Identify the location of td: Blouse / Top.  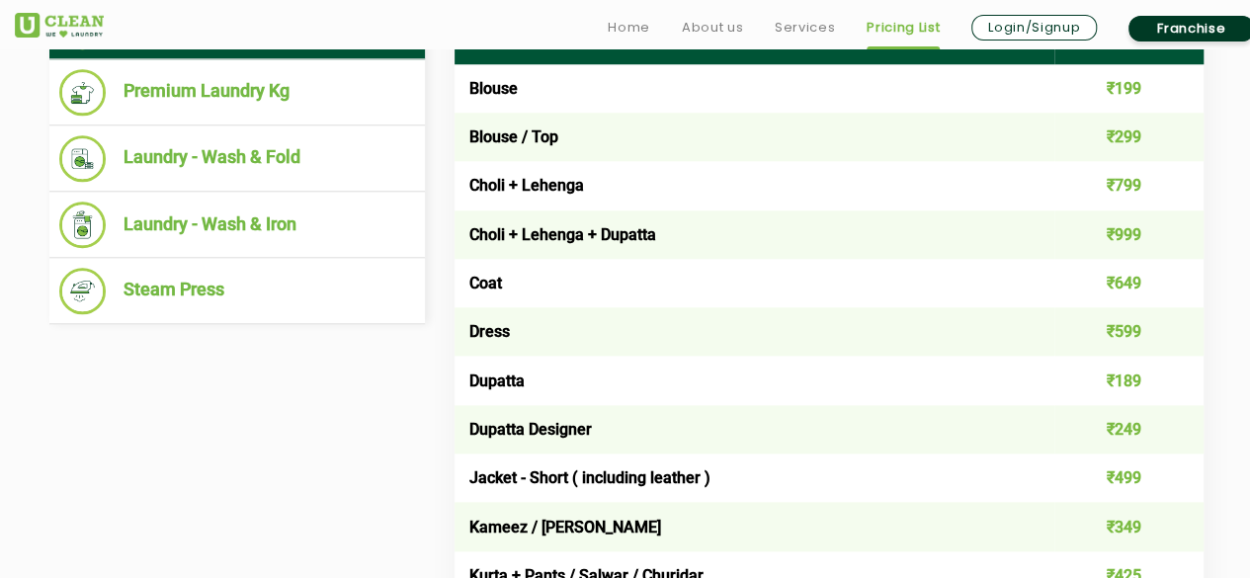
(754, 136).